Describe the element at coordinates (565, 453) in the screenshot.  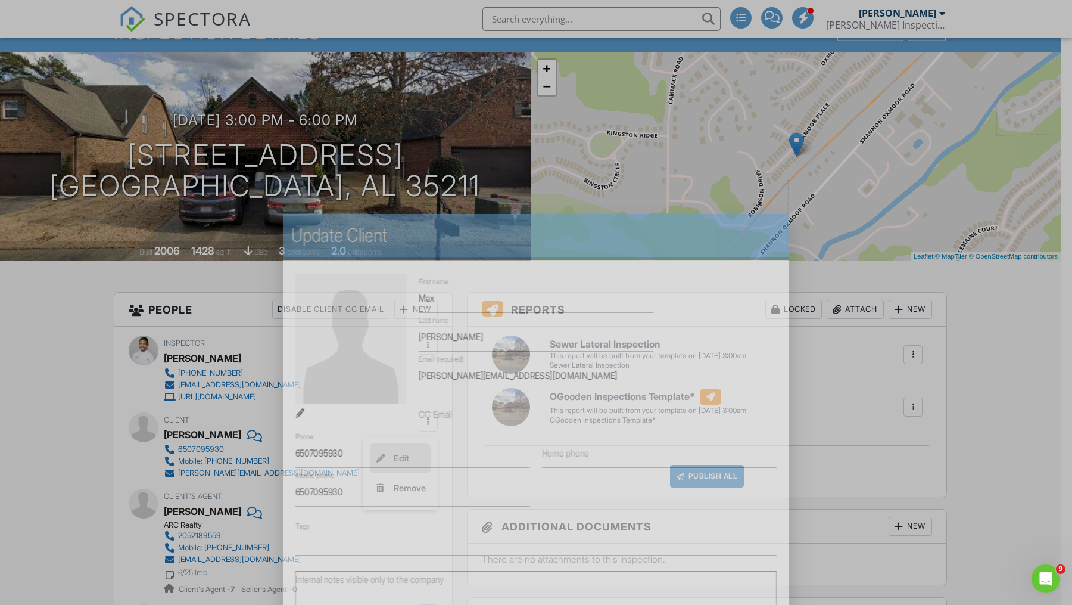
I see `label: Home phone` at that location.